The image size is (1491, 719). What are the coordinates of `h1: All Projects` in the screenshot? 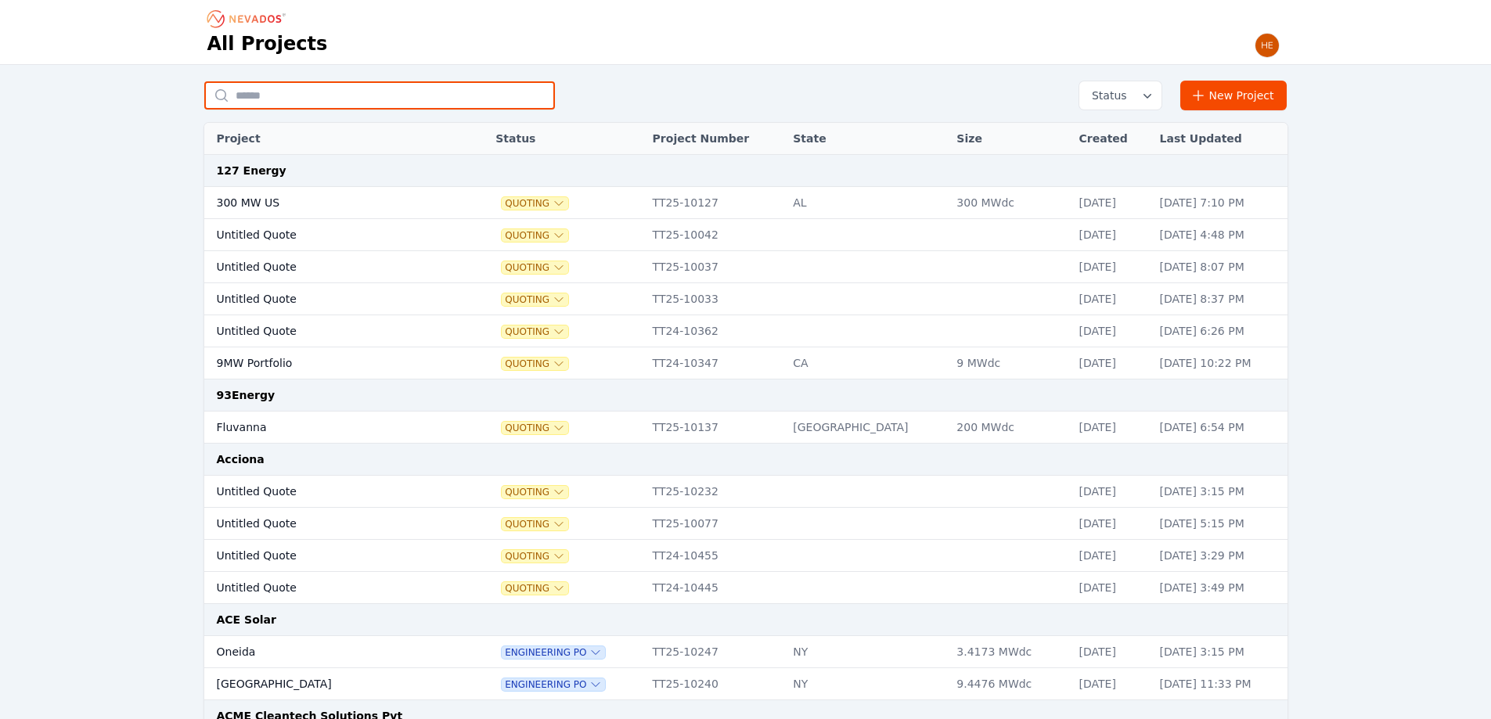 It's located at (268, 44).